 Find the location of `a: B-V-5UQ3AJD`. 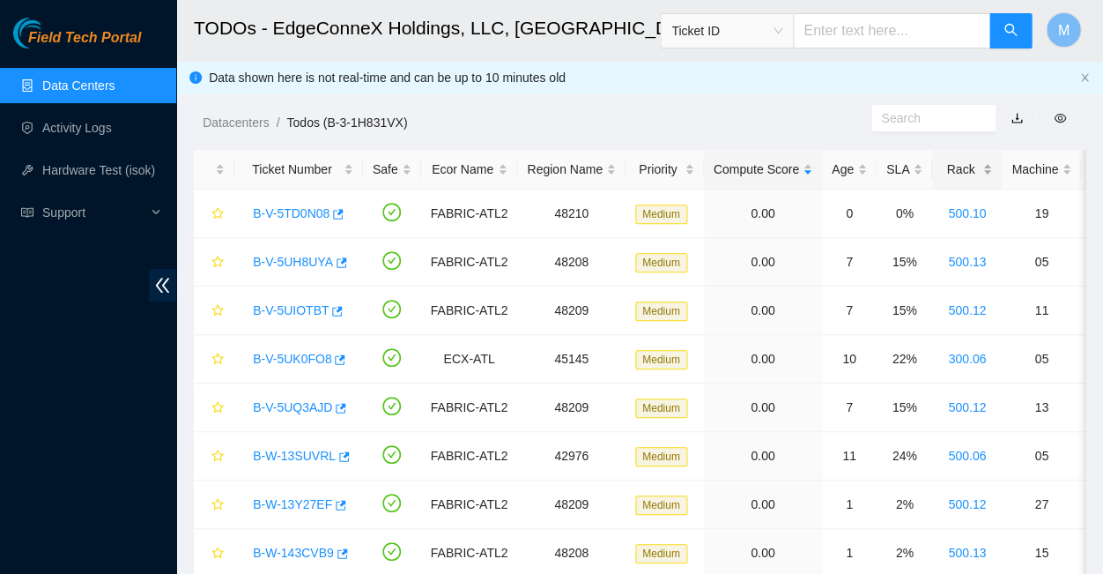

a: B-V-5UQ3AJD is located at coordinates (293, 407).